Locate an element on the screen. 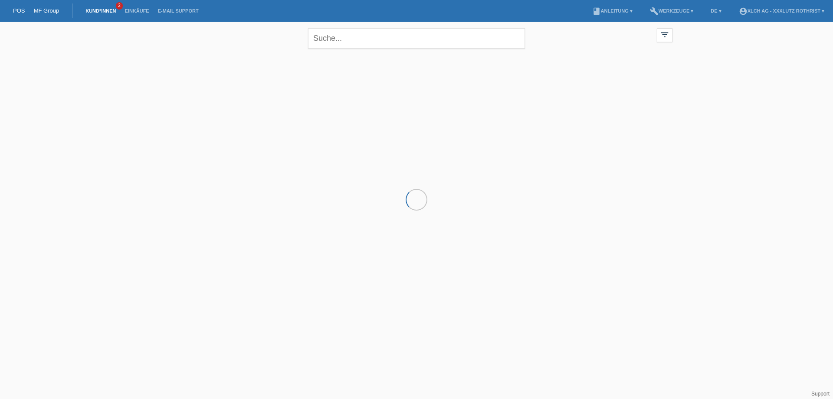 The image size is (833, 399). a: account_circleXLCH AG - XXXLutz Rothrist ▾ is located at coordinates (781, 11).